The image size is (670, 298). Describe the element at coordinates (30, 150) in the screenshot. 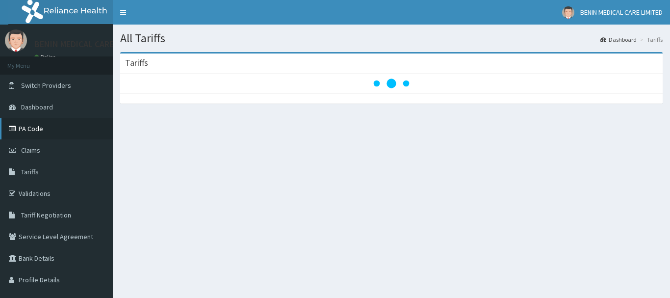

I see `span: Claims` at that location.